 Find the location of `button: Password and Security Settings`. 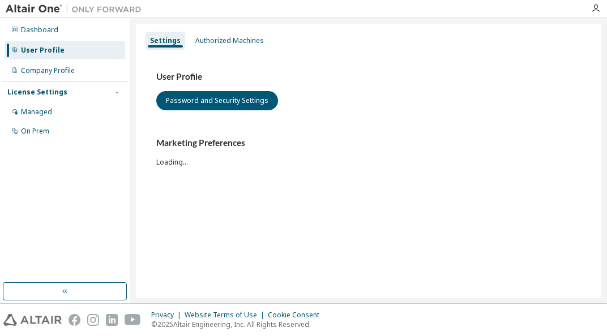

button: Password and Security Settings is located at coordinates (217, 101).